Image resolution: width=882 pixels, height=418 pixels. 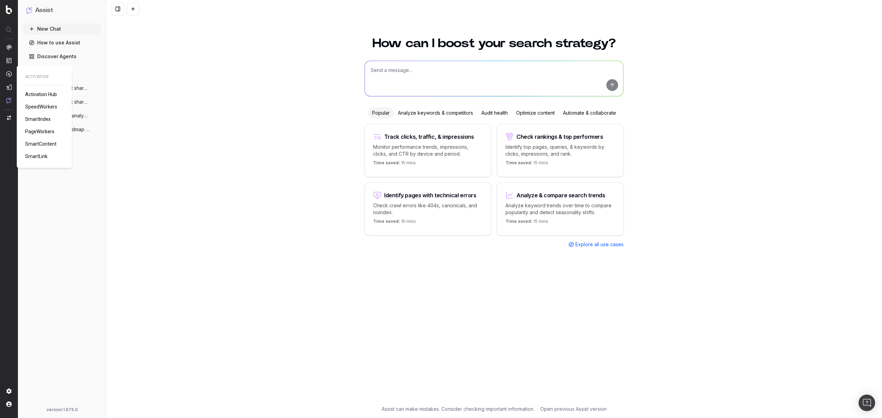 I want to click on p: Assist can make mistakes. Consider checking important information., so click(x=458, y=409).